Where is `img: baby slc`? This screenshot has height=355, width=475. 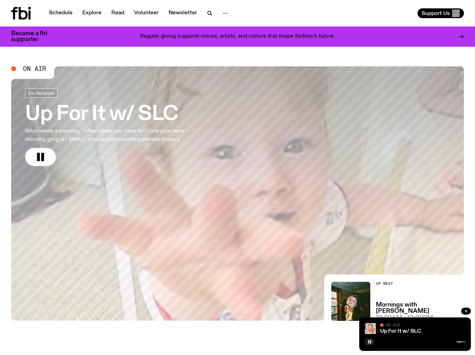
img: baby slc is located at coordinates (370, 329).